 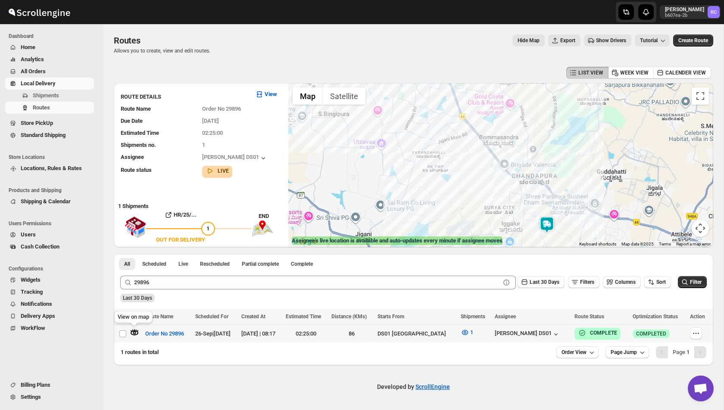 I want to click on span: CALENDER VIEW, so click(x=686, y=73).